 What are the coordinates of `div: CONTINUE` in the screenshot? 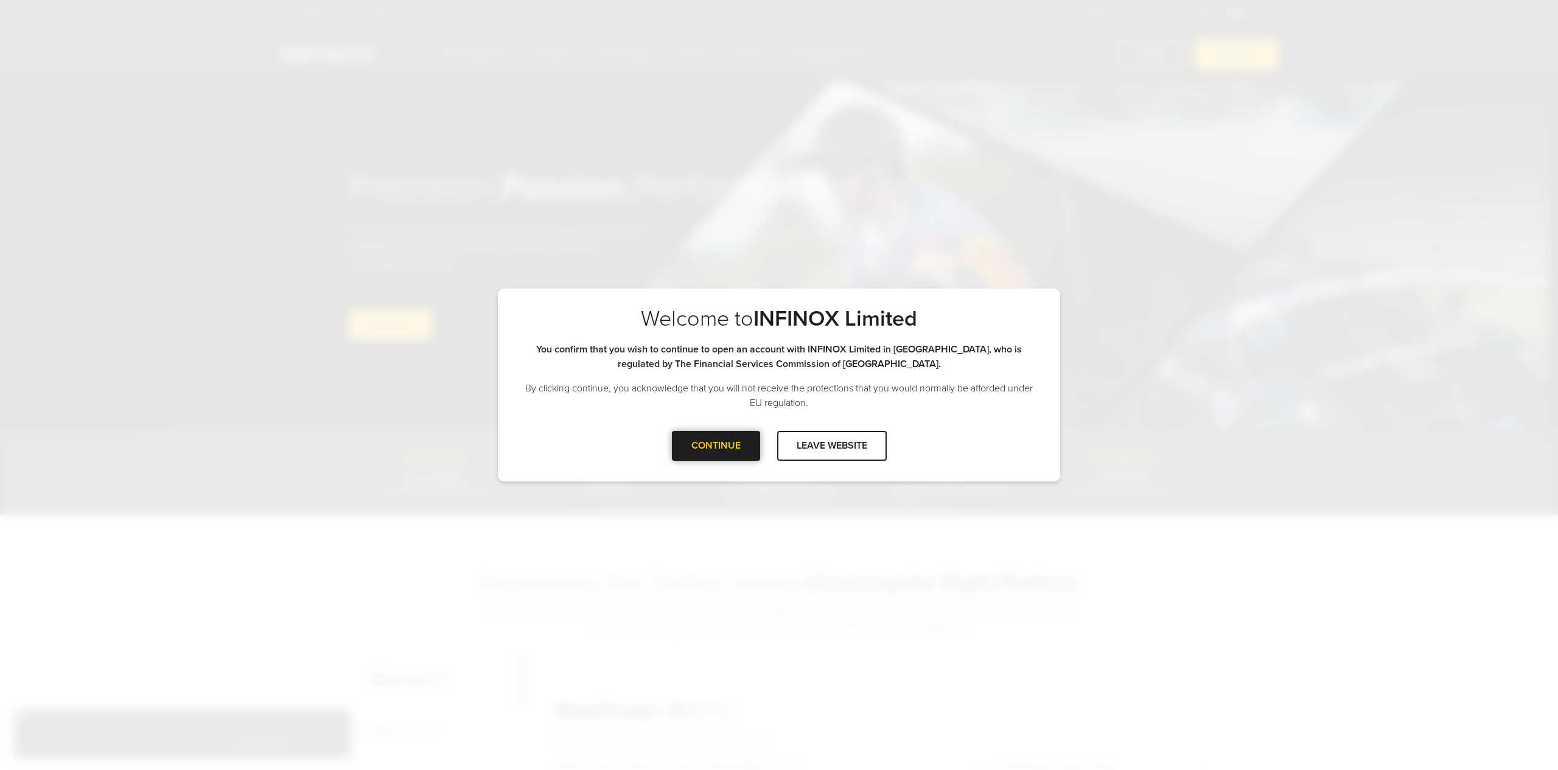 It's located at (716, 445).